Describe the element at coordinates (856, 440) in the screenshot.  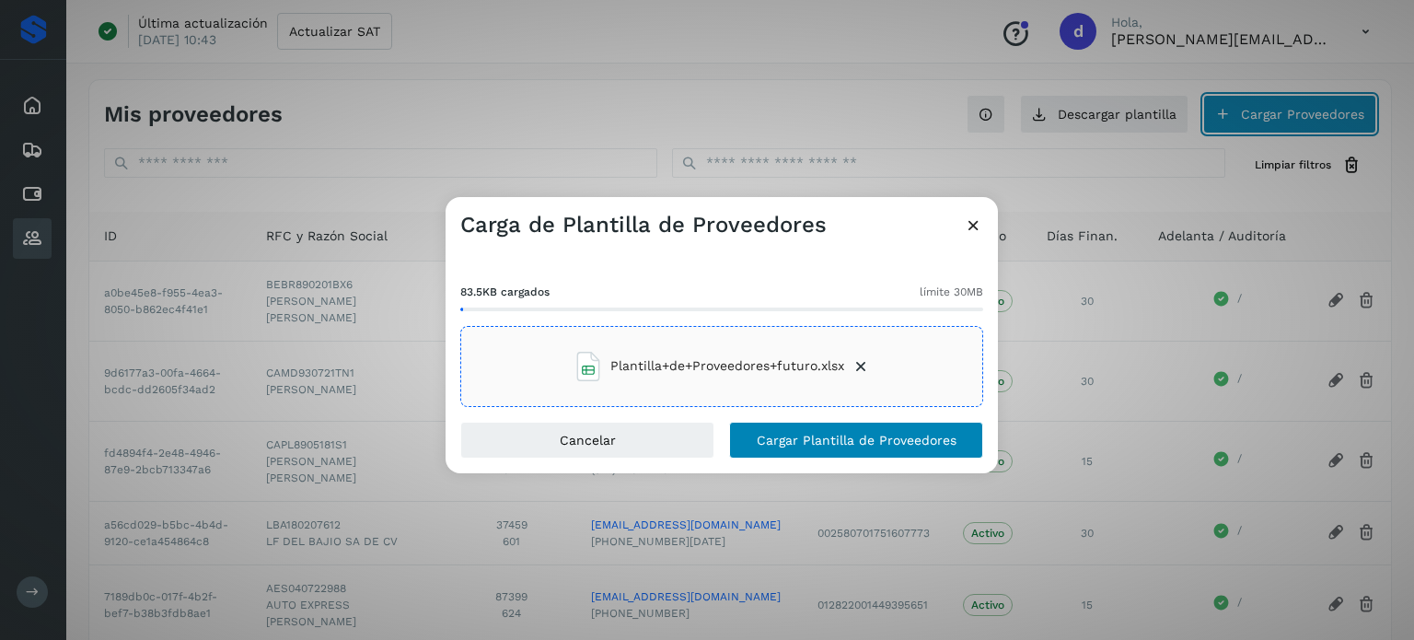
I see `span: Cargar Plantilla de Proveedores` at that location.